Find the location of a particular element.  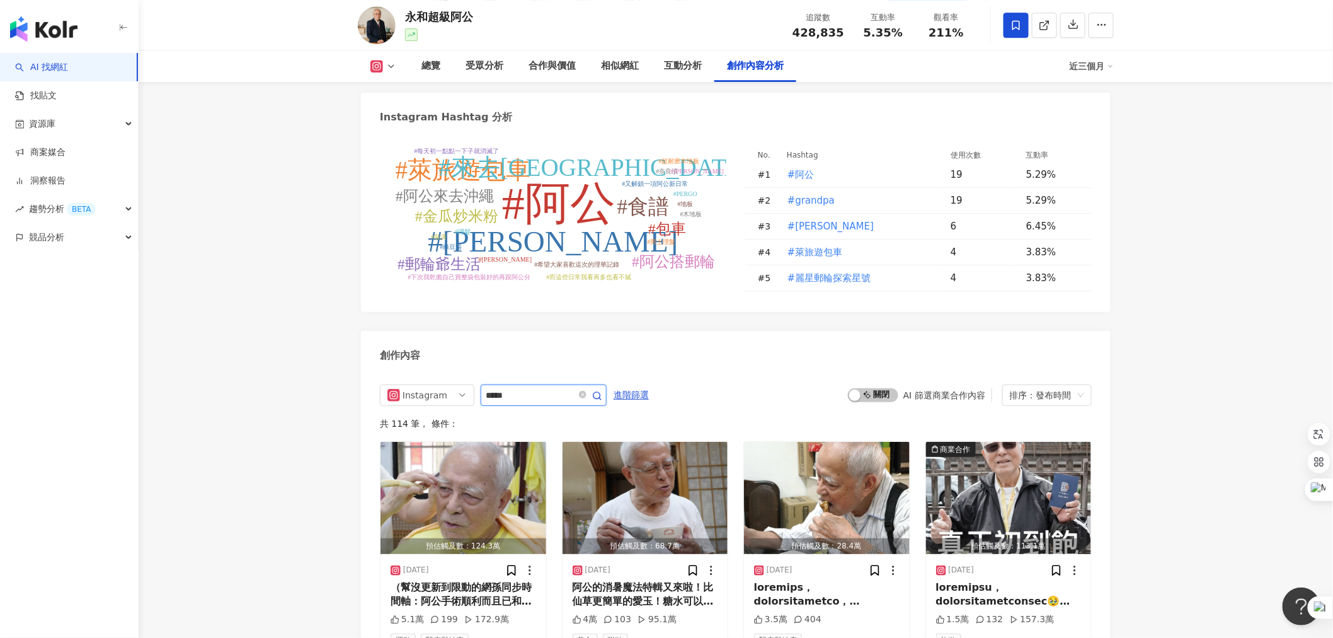

div: Instagram is located at coordinates (423, 395).